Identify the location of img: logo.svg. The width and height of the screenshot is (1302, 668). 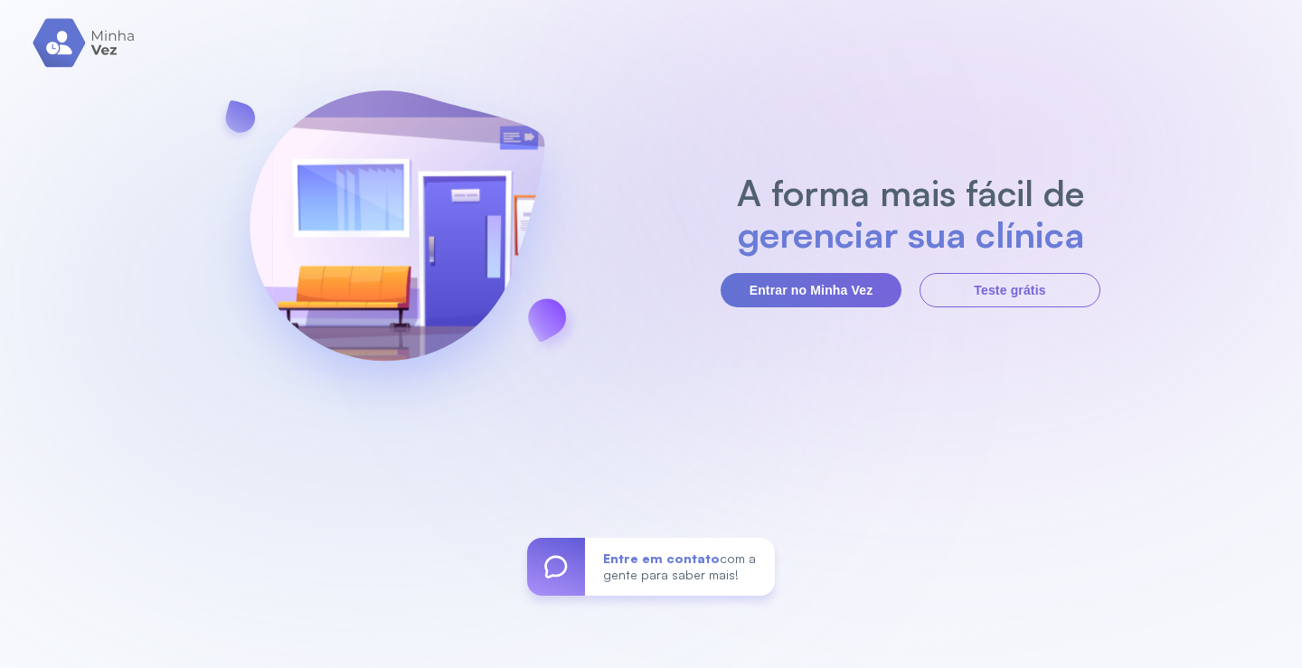
(84, 42).